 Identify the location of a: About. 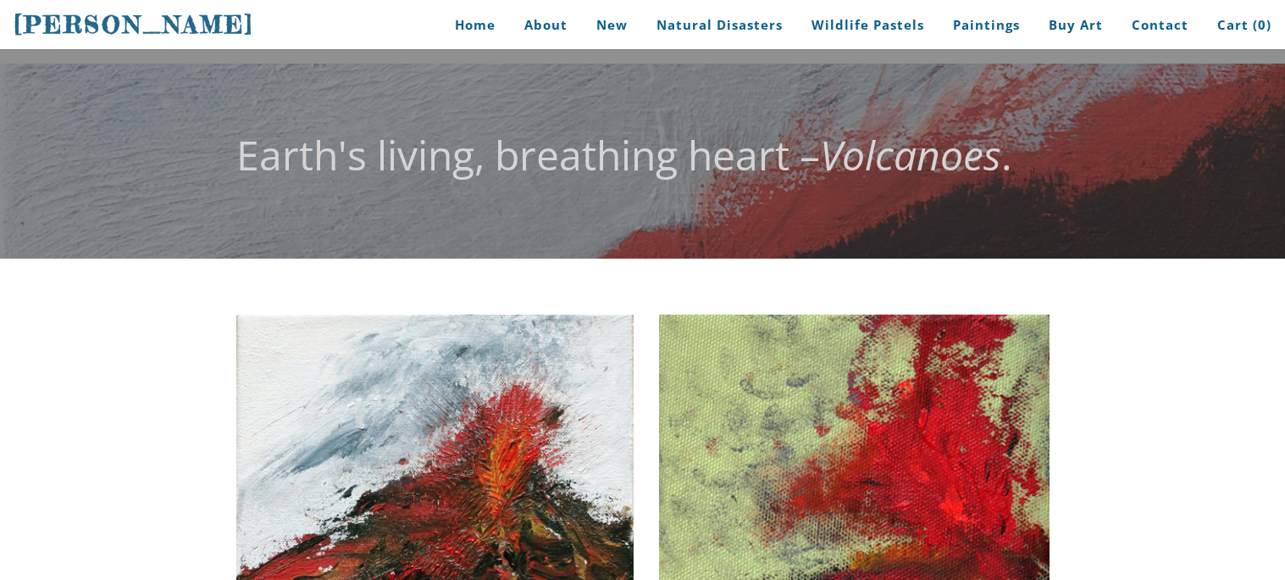
(546, 25).